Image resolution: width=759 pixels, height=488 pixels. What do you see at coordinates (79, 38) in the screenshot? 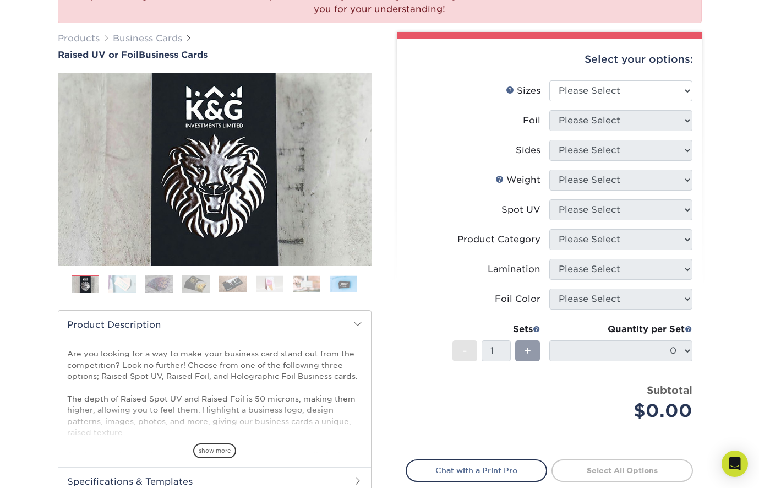
I see `a: Products` at bounding box center [79, 38].